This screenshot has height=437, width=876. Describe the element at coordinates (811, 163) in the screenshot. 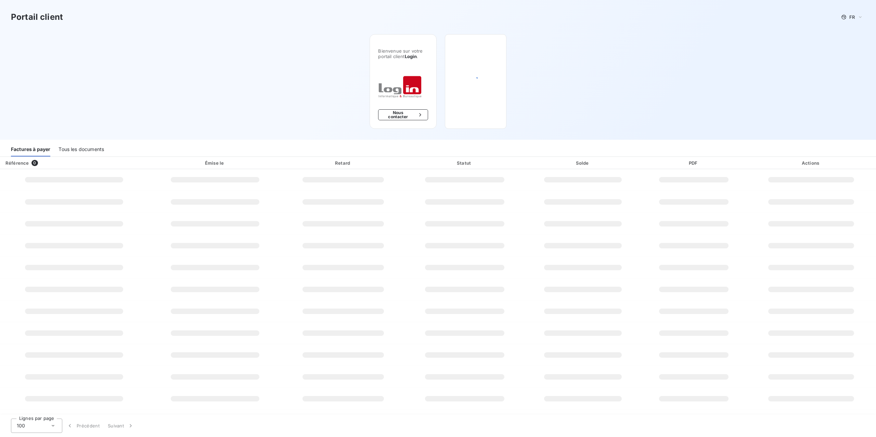

I see `div: Actions` at that location.